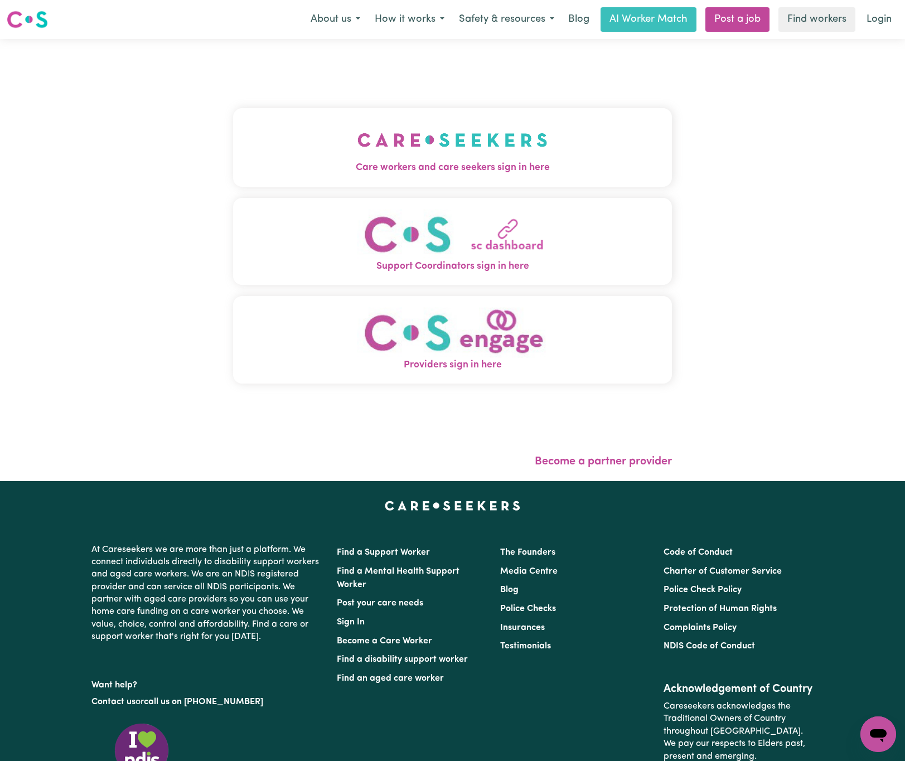 The width and height of the screenshot is (905, 761). What do you see at coordinates (207, 683) in the screenshot?
I see `p: Want help?` at bounding box center [207, 683].